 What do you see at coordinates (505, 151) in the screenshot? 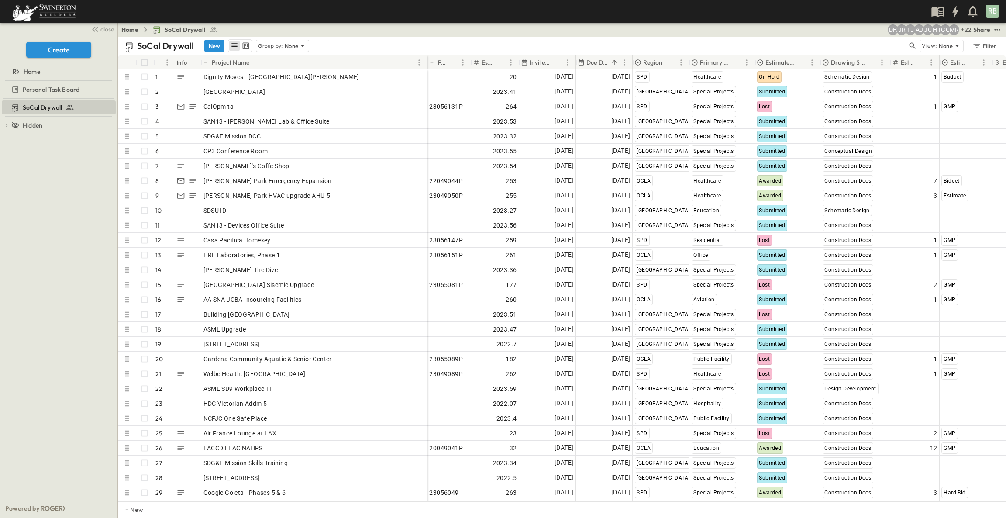
I see `span: 2023.55` at bounding box center [505, 151].